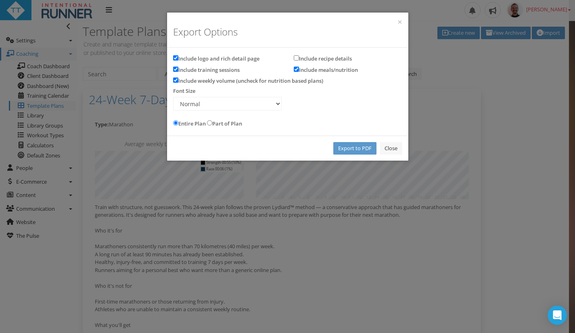 The width and height of the screenshot is (575, 333). I want to click on label: Part of Plan, so click(225, 123).